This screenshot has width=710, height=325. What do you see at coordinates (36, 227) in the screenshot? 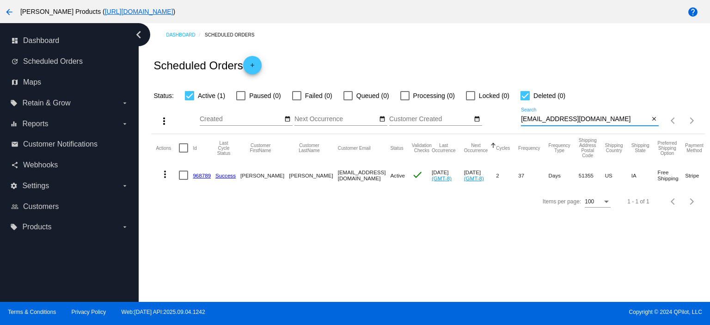
I see `span: Products` at bounding box center [36, 227].